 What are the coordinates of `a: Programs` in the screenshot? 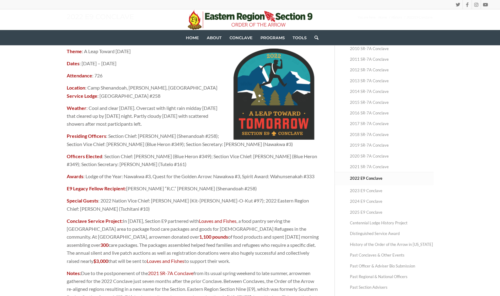 It's located at (273, 38).